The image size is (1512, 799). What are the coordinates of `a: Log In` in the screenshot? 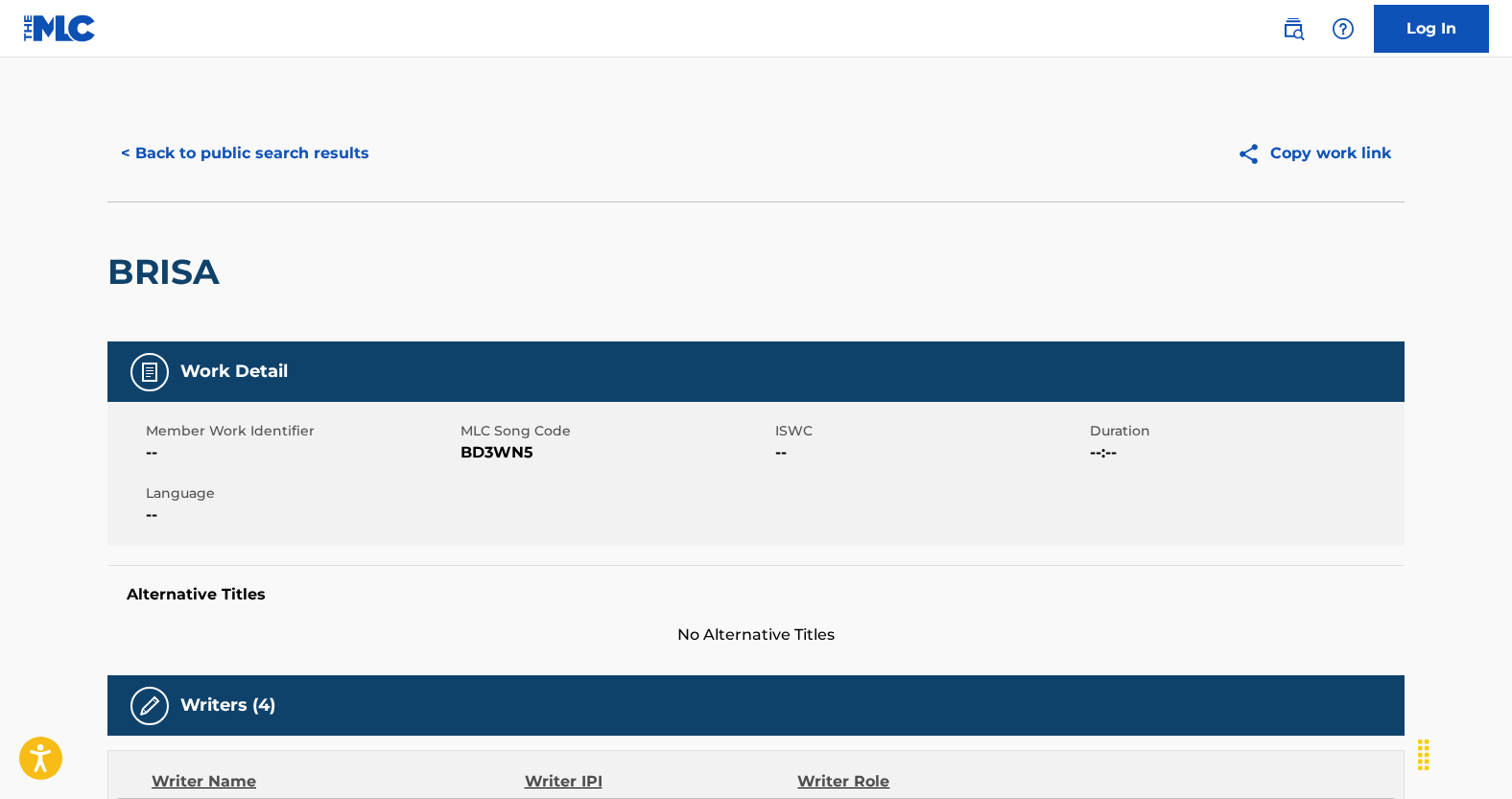 It's located at (1432, 29).